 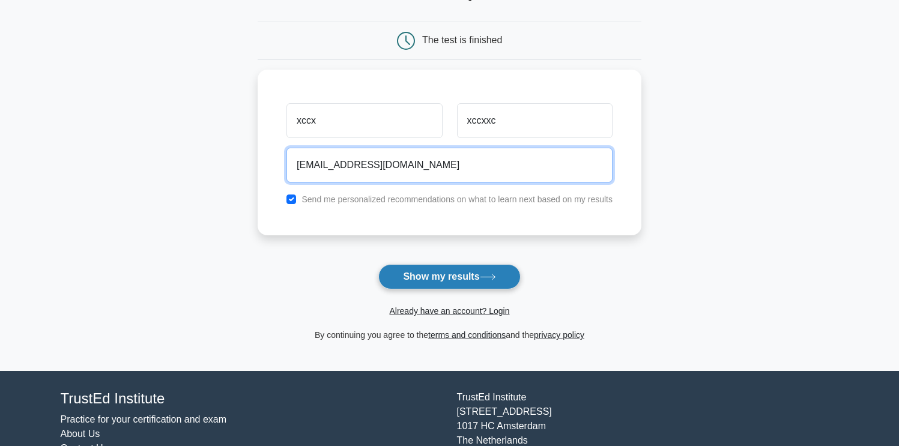 What do you see at coordinates (252, 399) in the screenshot?
I see `h4: TrustEd Institute` at bounding box center [252, 399].